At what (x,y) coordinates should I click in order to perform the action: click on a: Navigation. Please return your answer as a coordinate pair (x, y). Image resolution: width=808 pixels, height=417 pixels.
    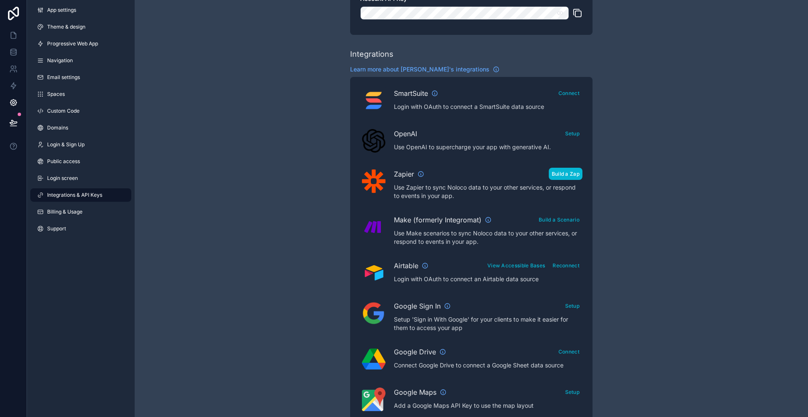
    Looking at the image, I should click on (81, 61).